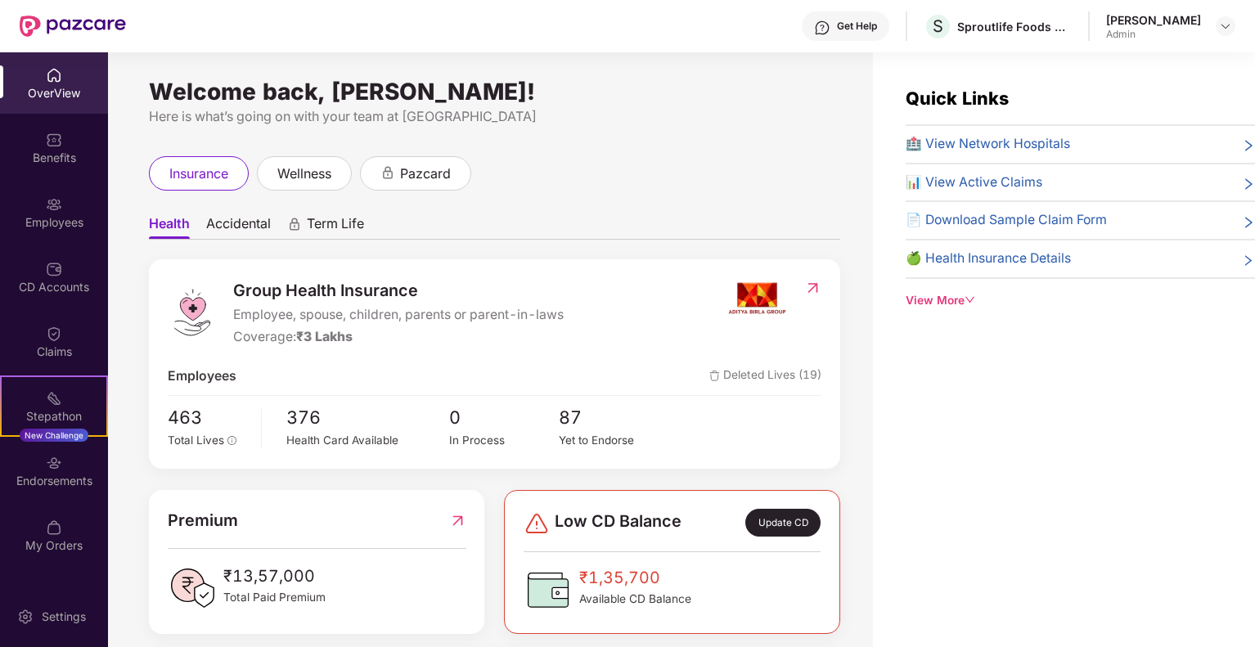  I want to click on span: 0, so click(503, 418).